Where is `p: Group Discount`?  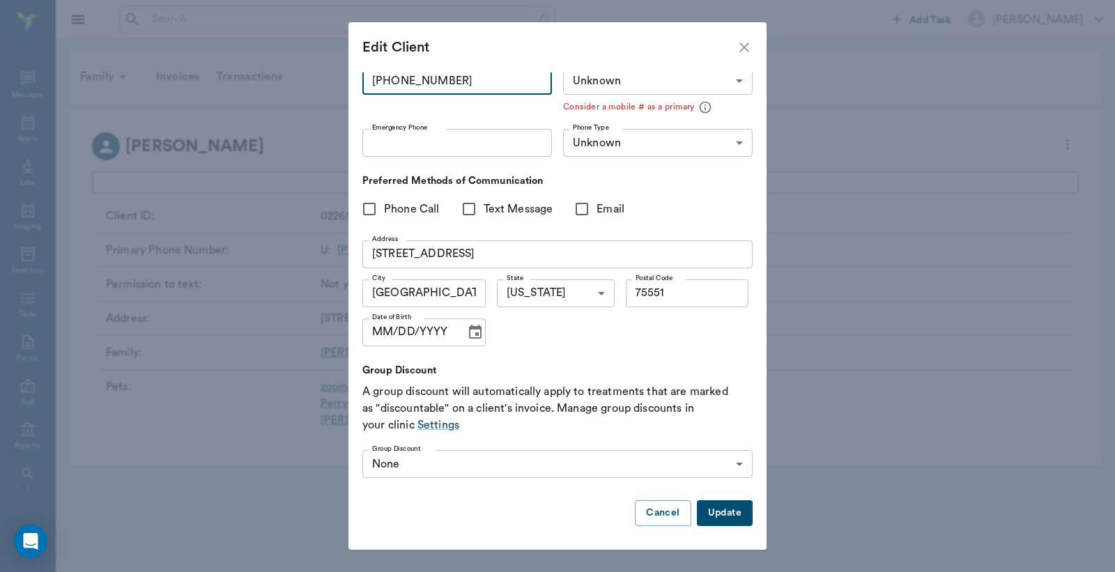
p: Group Discount is located at coordinates (551, 371).